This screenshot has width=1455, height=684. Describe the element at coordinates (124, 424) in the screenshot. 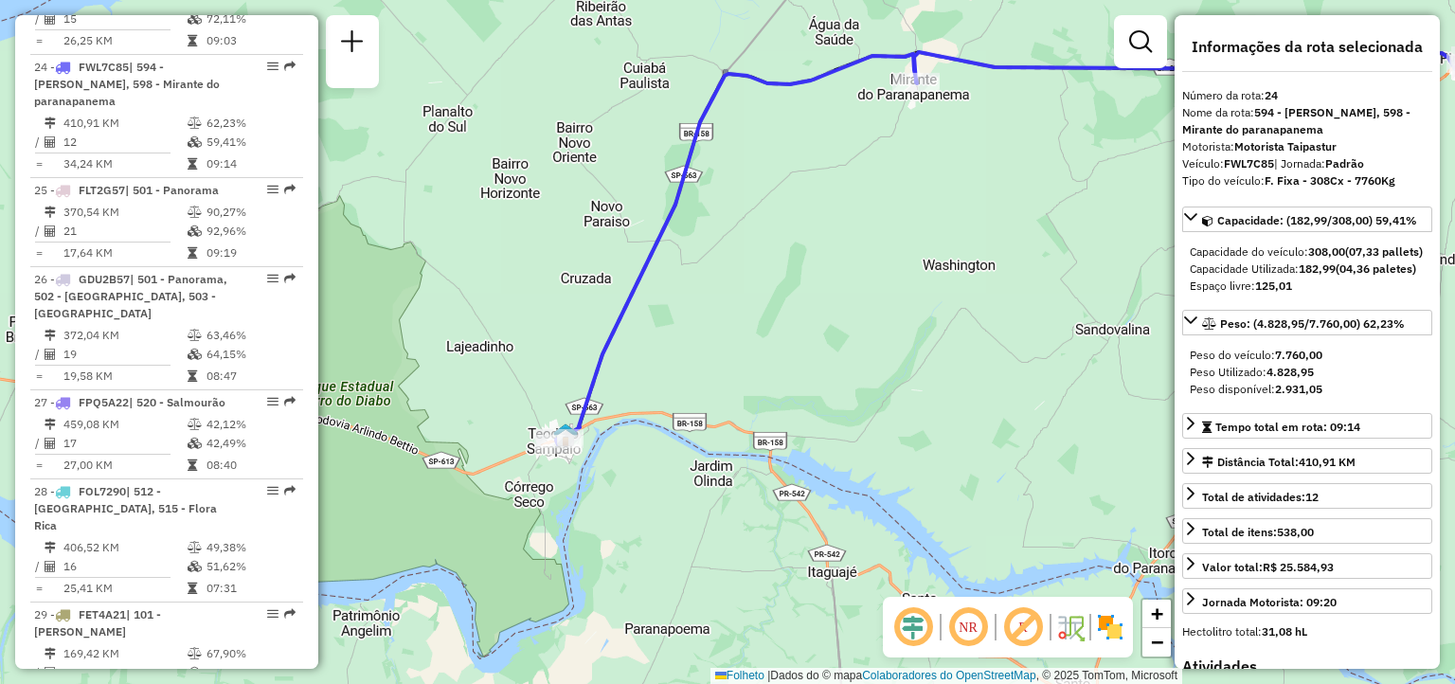

I see `td: 459,08 KM` at that location.